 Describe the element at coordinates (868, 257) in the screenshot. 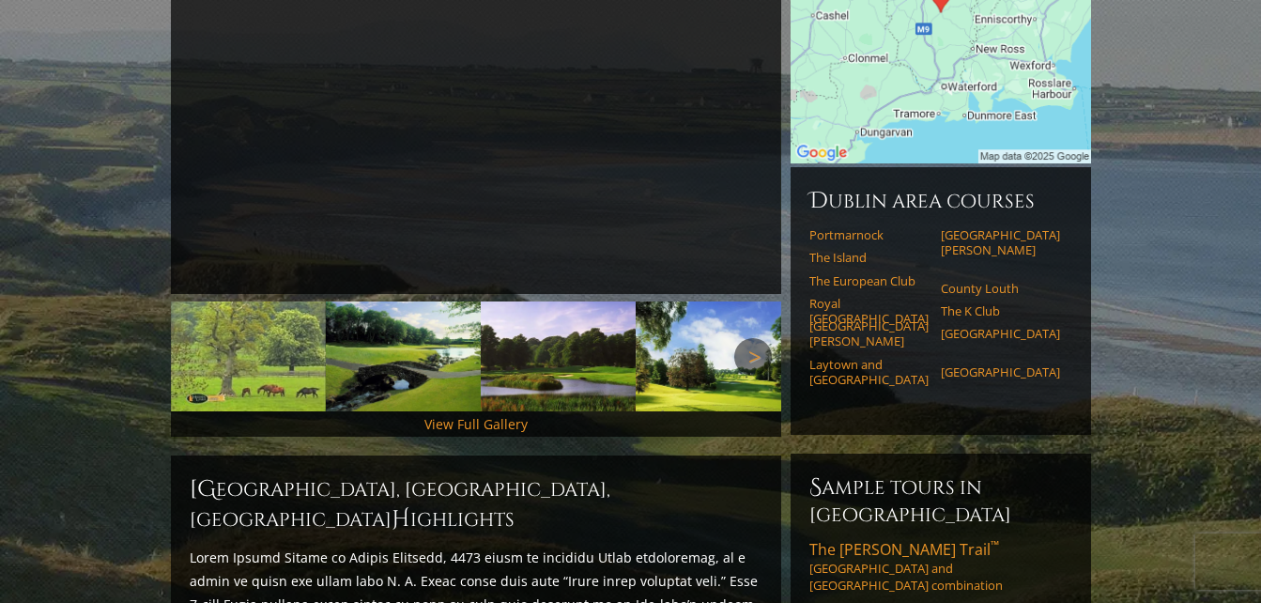

I see `a: The Island` at that location.